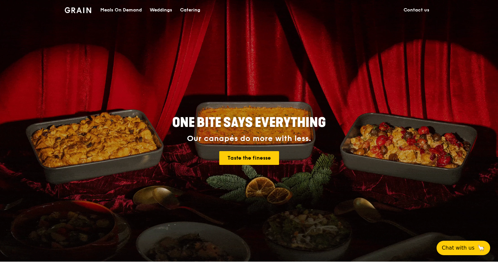 This screenshot has height=263, width=498. What do you see at coordinates (121, 10) in the screenshot?
I see `div: Meals On Demand` at bounding box center [121, 10].